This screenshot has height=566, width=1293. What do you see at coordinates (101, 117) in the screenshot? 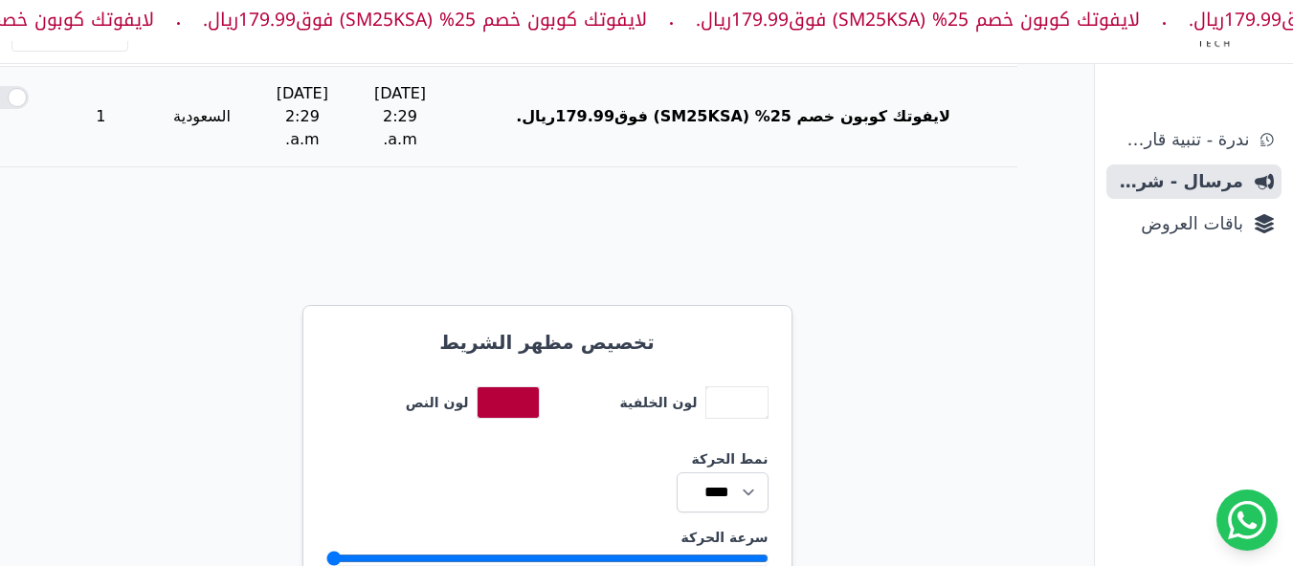
I see `td: 1` at bounding box center [101, 117].